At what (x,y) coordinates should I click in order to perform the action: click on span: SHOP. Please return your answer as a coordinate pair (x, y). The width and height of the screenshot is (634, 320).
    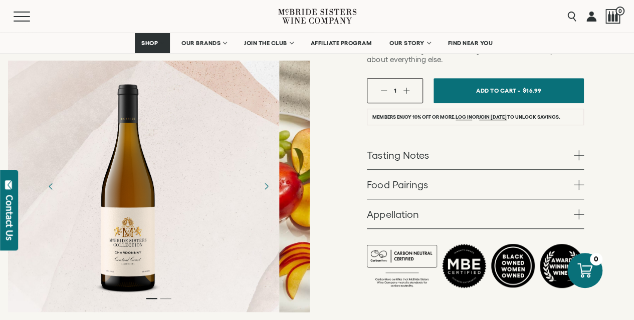
    Looking at the image, I should click on (150, 43).